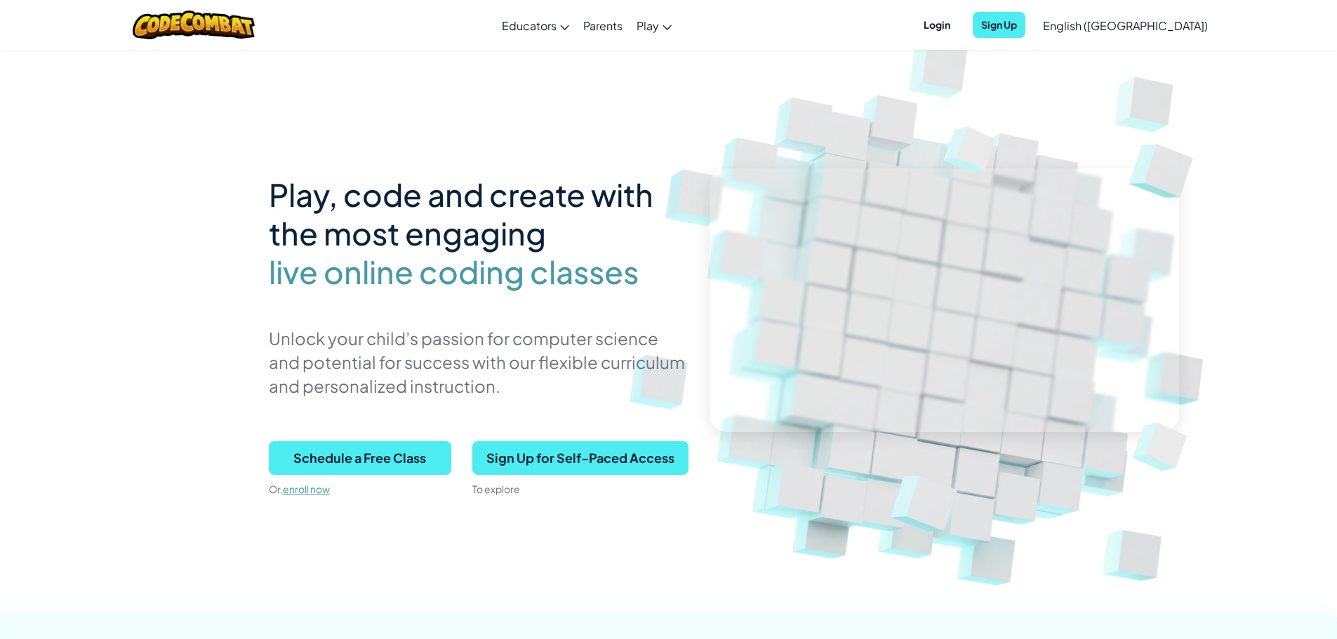 The width and height of the screenshot is (1337, 639). I want to click on span: live online coding classes, so click(453, 272).